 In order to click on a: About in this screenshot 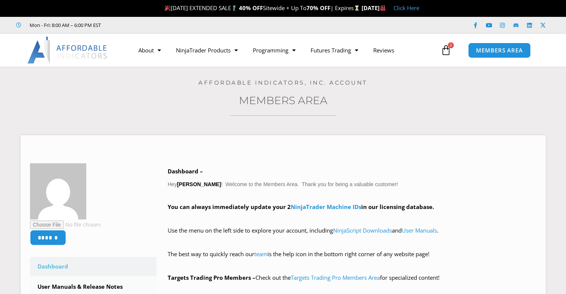, I will do `click(150, 50)`.